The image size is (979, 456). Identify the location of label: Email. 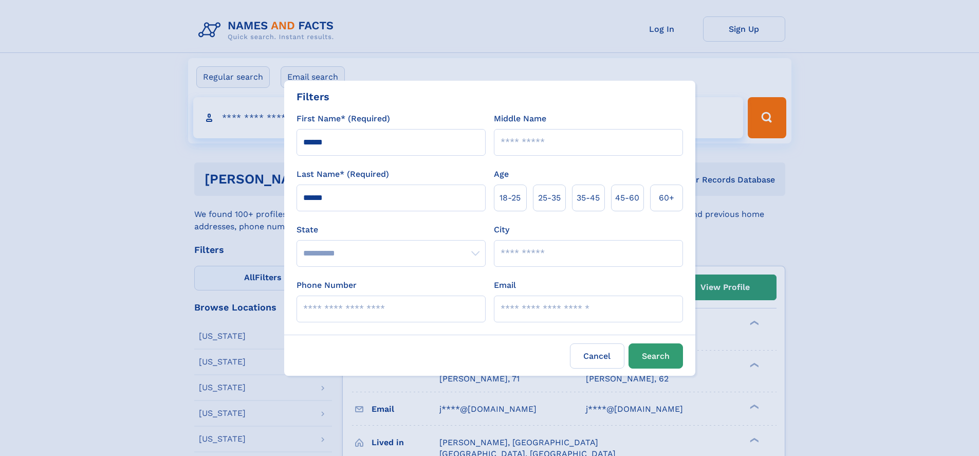
(505, 285).